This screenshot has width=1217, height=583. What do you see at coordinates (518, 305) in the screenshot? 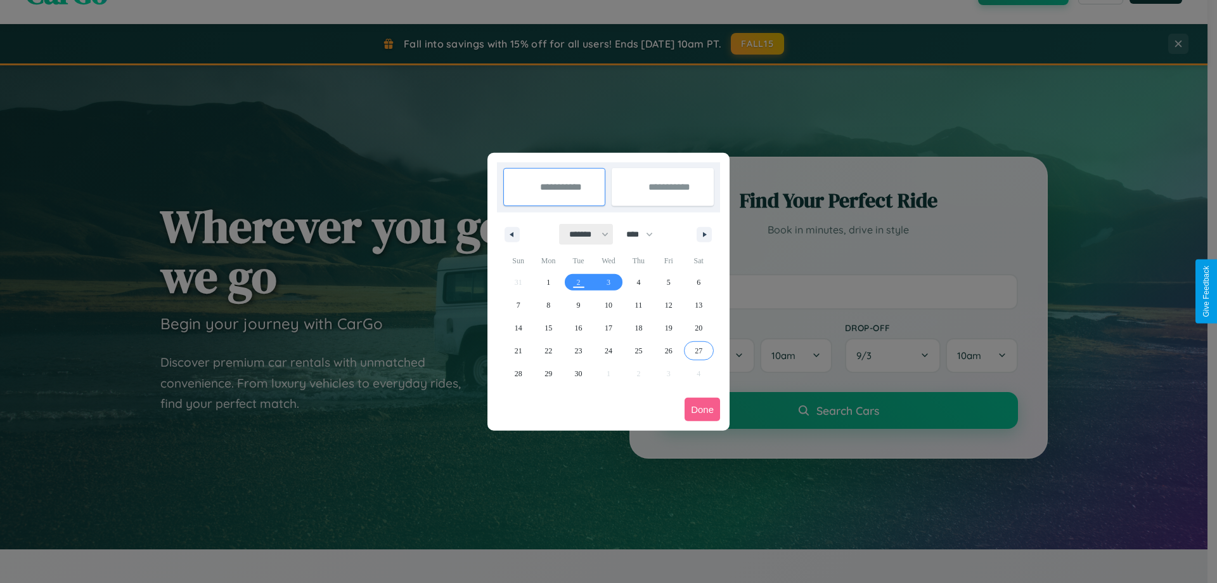
I see `button: 7` at bounding box center [518, 305].